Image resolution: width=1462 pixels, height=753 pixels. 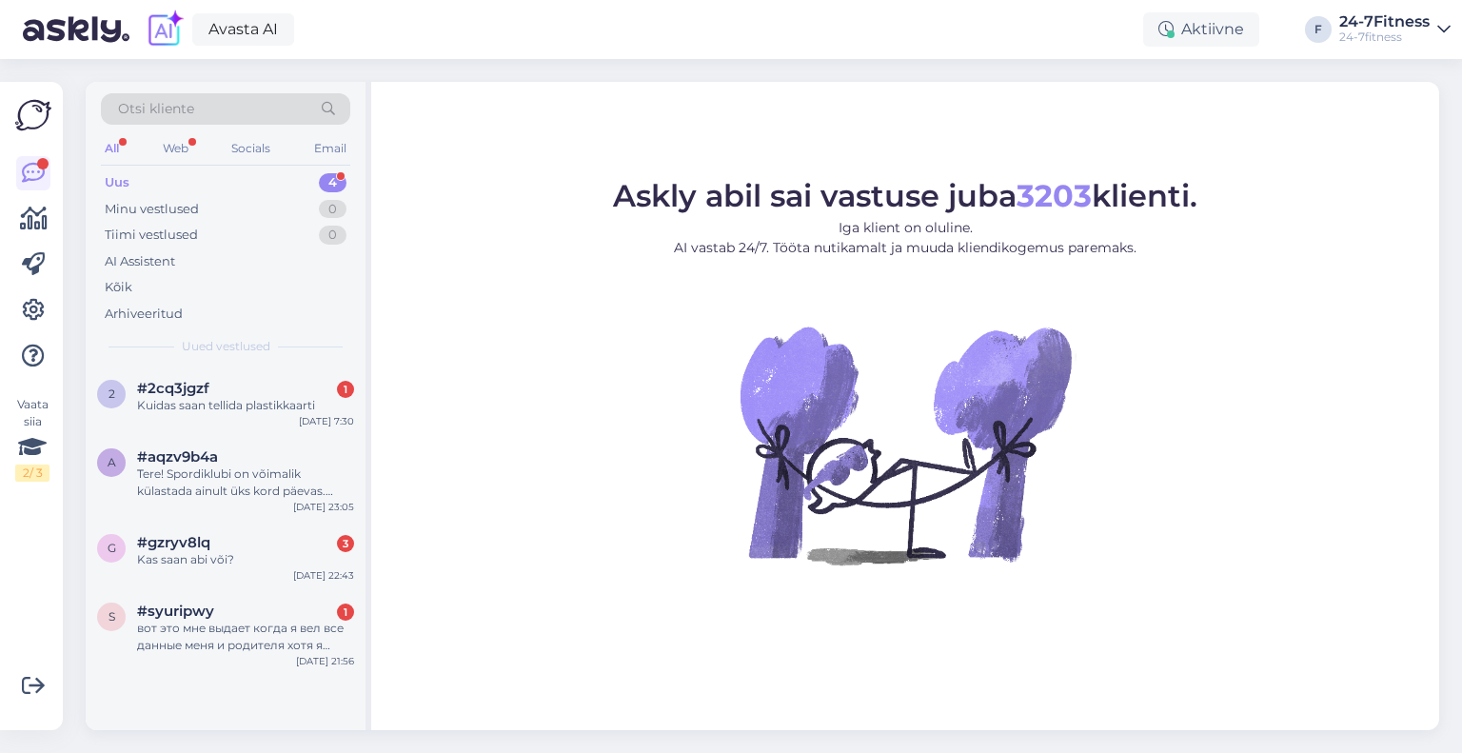 I want to click on span: #aqzv9b4a, so click(x=177, y=457).